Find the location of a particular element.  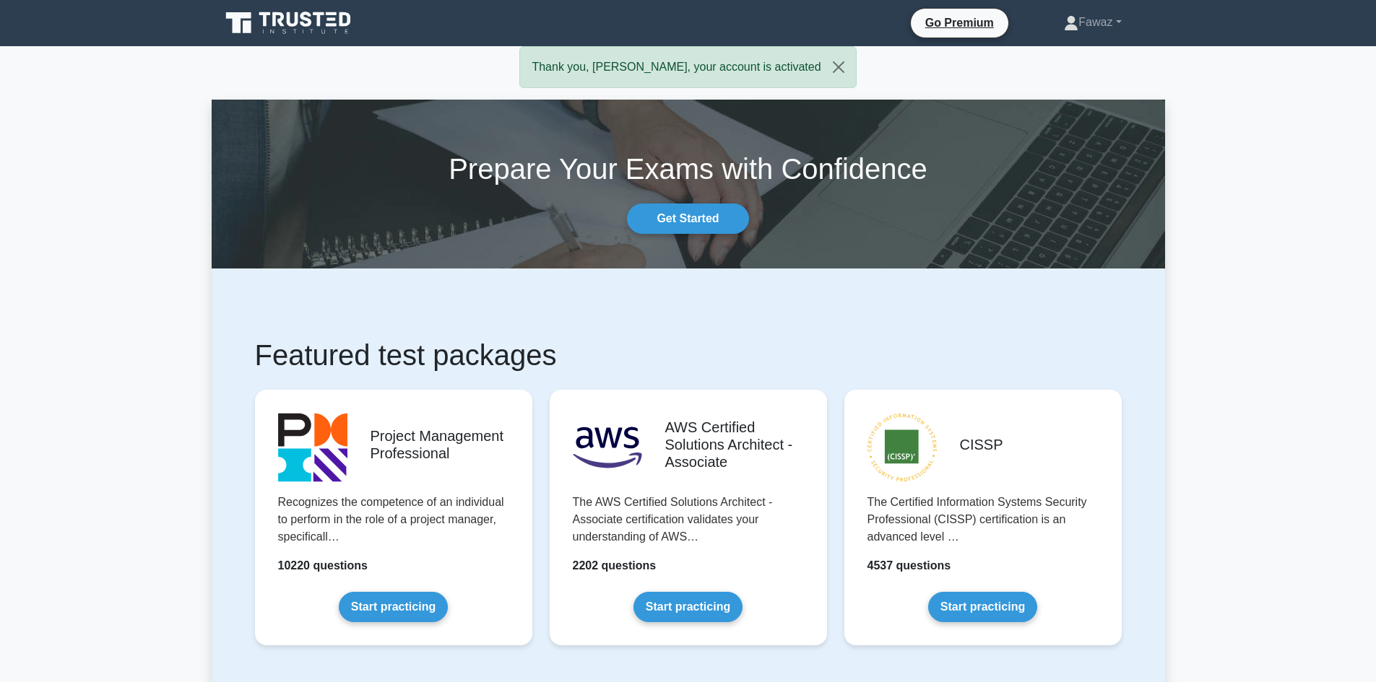

h1: Prepare Your Exams with Confidence is located at coordinates (688, 169).